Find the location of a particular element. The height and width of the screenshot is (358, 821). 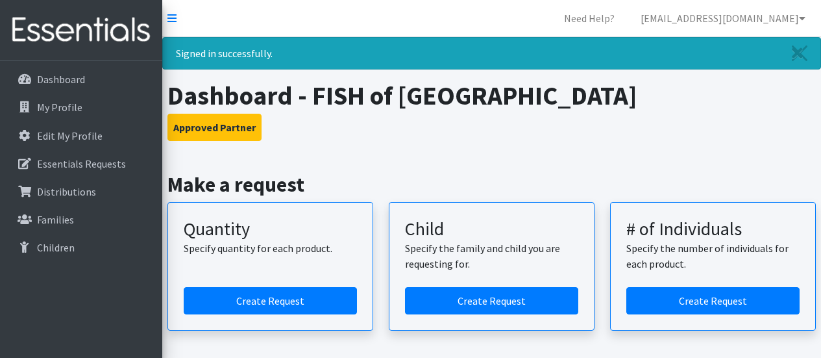

a: Close is located at coordinates (799, 53).